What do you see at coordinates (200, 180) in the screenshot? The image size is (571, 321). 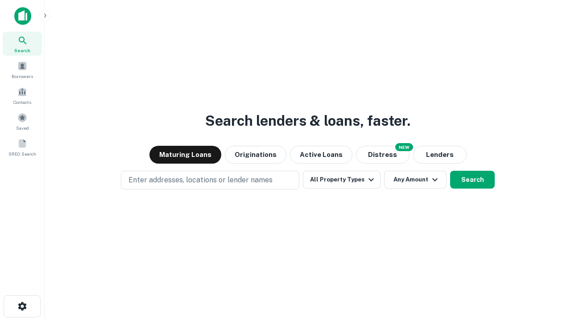 I see `p: Enter addresses, locations or lender names` at bounding box center [200, 180].